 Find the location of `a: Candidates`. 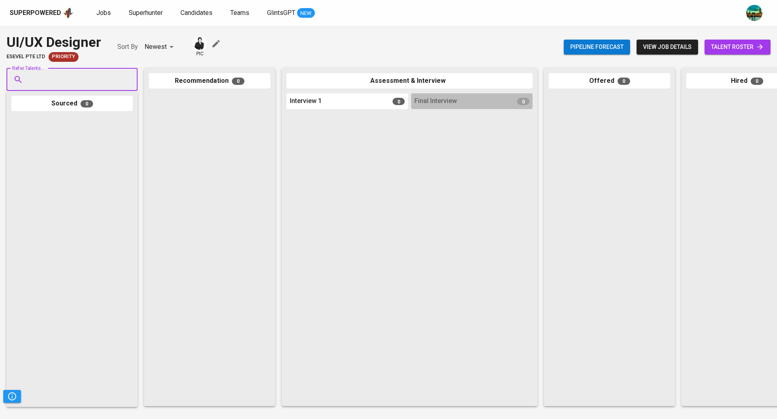

a: Candidates is located at coordinates (197, 13).